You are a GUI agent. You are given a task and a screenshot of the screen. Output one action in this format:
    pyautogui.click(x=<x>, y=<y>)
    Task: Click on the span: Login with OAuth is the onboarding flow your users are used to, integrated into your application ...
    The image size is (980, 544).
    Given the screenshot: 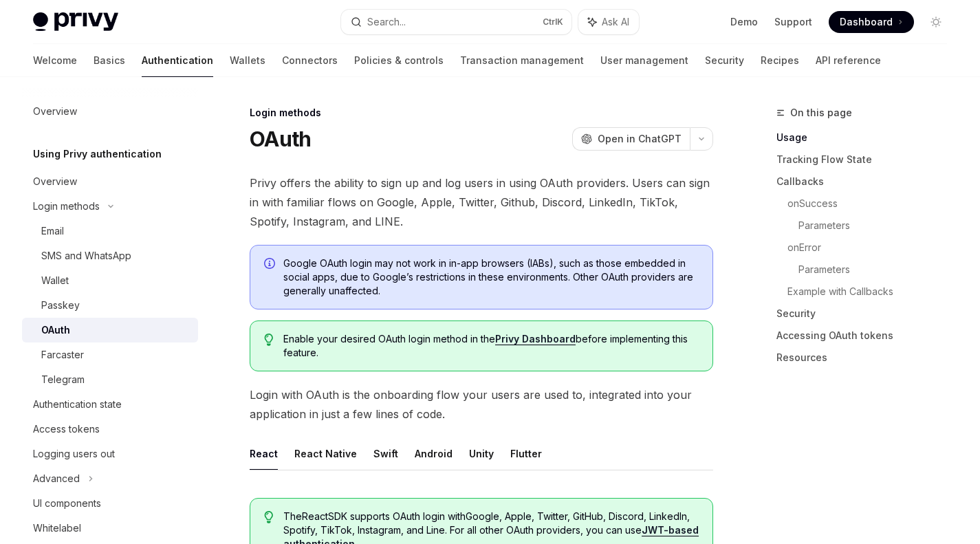 What is the action you would take?
    pyautogui.click(x=481, y=404)
    